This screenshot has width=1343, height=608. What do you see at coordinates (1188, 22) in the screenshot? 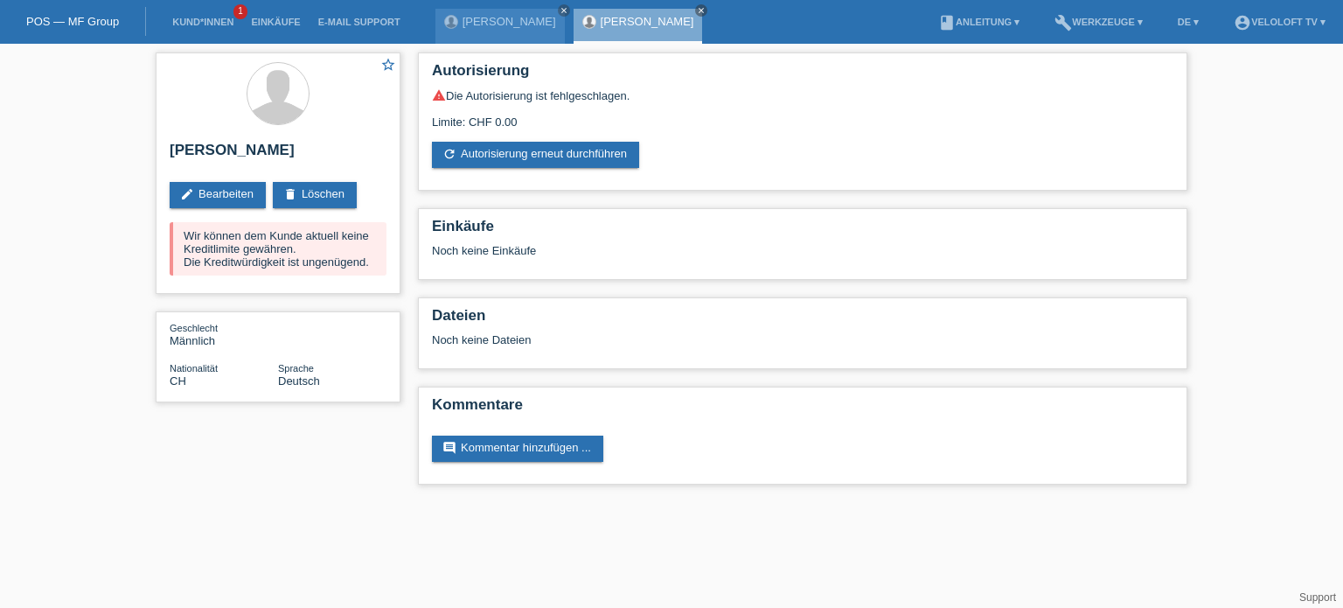
I see `a: DE ▾` at bounding box center [1188, 22].